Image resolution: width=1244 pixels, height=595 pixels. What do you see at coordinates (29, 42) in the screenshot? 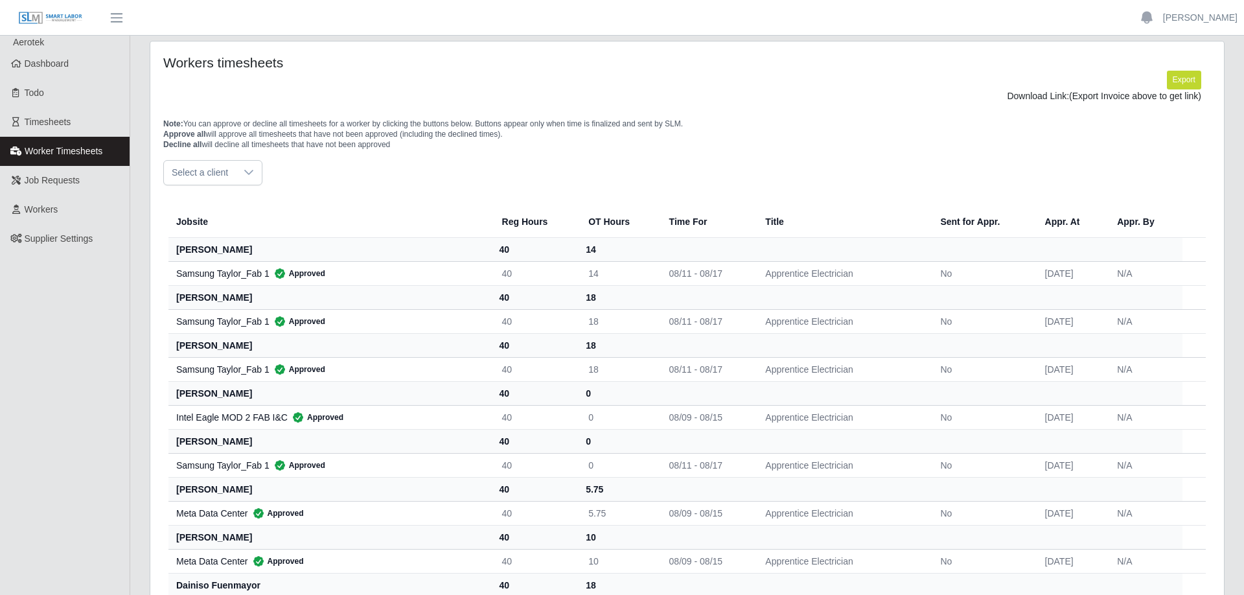
I see `span: Aerotek` at bounding box center [29, 42].